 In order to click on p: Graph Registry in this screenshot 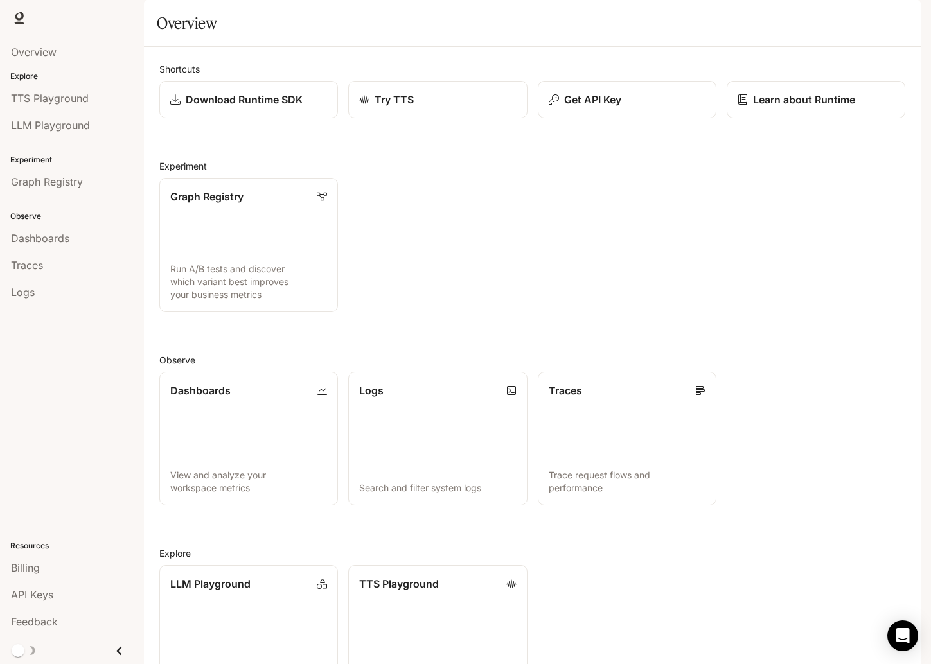, I will do `click(207, 197)`.